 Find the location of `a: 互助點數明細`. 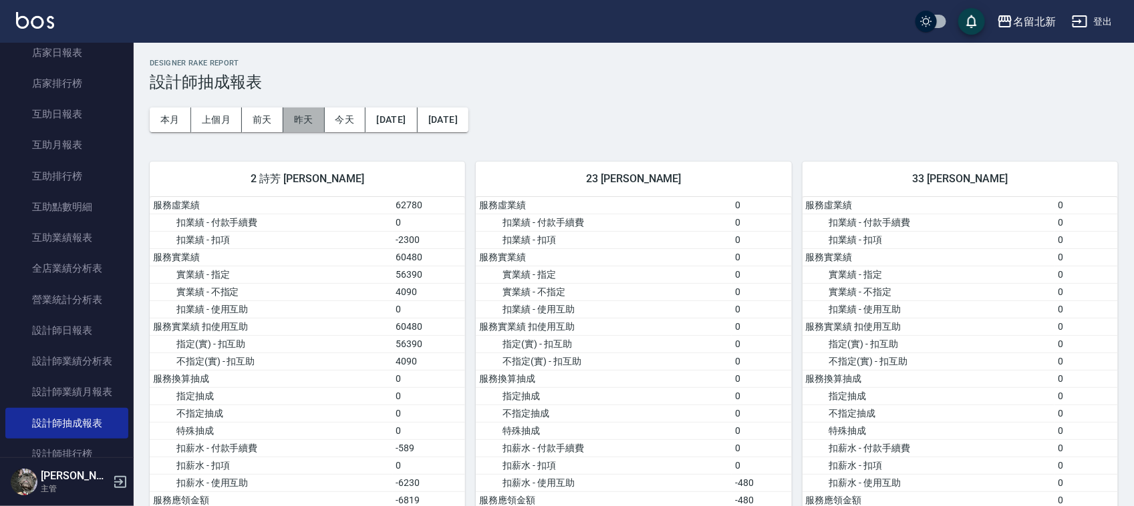

a: 互助點數明細 is located at coordinates (67, 207).